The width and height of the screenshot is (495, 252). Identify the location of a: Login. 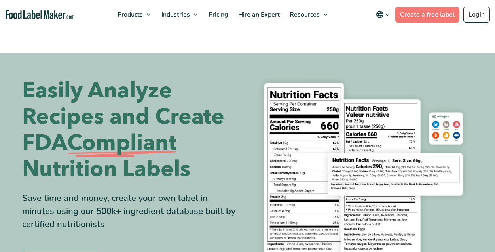
(477, 15).